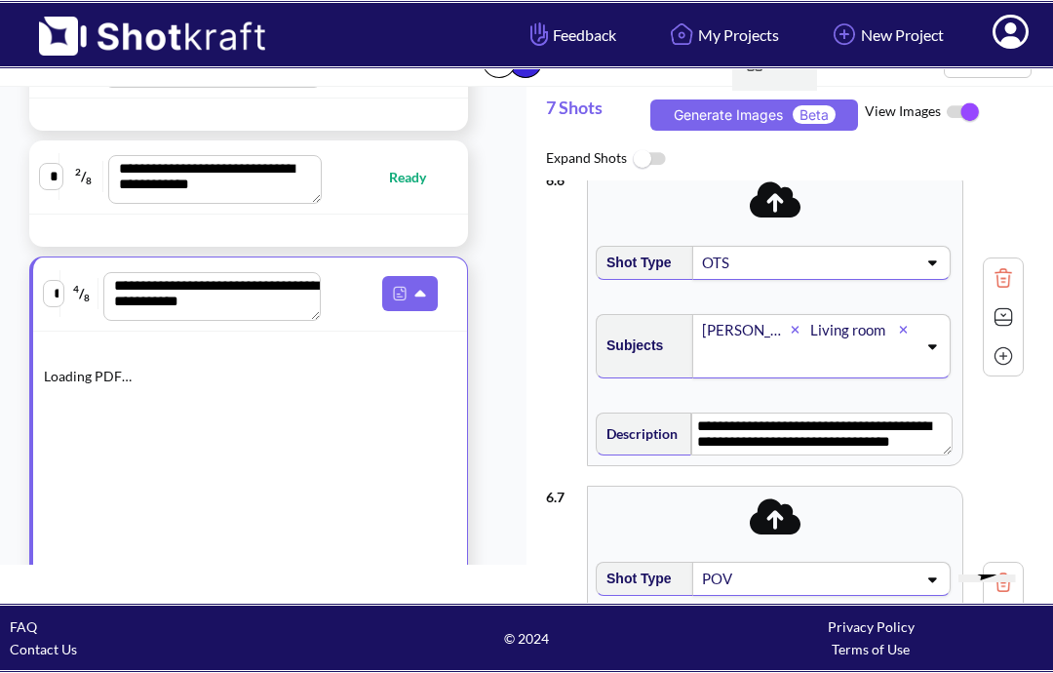 This screenshot has height=673, width=1053. What do you see at coordinates (400, 293) in the screenshot?
I see `img: Pdf Icon` at bounding box center [400, 293].